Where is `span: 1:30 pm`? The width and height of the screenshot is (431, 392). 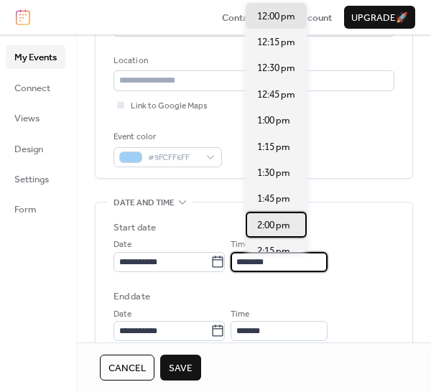
span: 1:30 pm is located at coordinates (274, 173).